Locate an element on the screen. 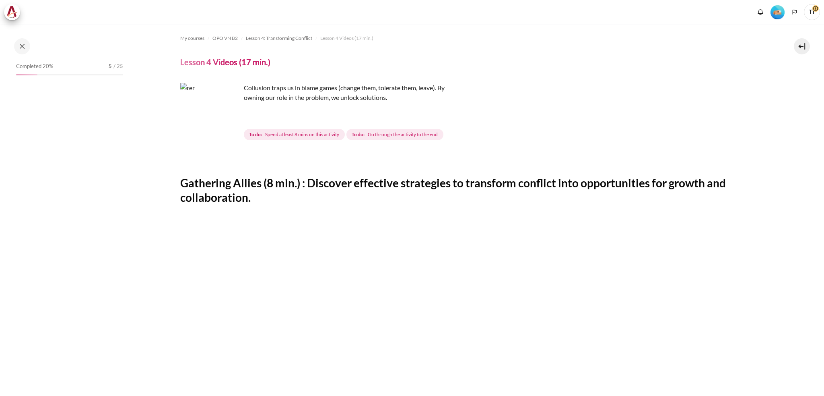 The height and width of the screenshot is (396, 824). a: Lesson 4 Videos (17 min.) is located at coordinates (347, 38).